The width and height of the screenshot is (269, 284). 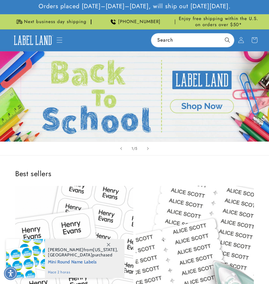 I want to click on button: Next slide, so click(x=148, y=148).